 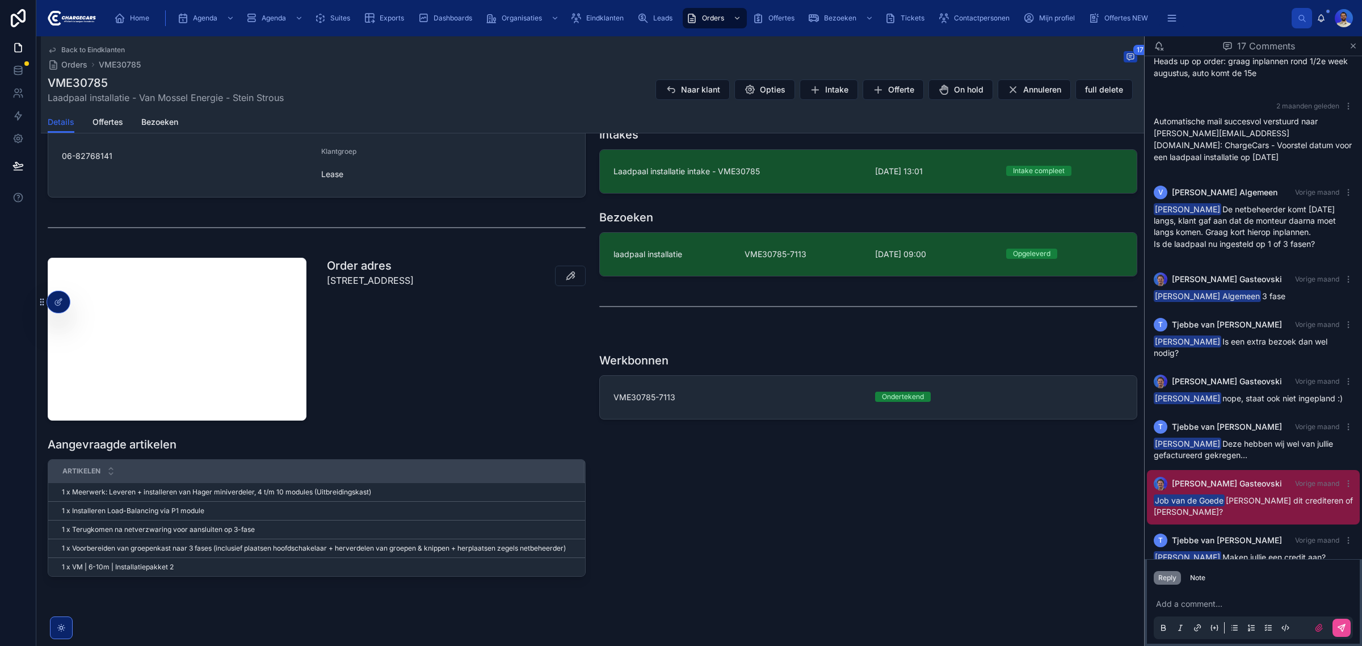 I want to click on a: Eindklanten, so click(x=599, y=18).